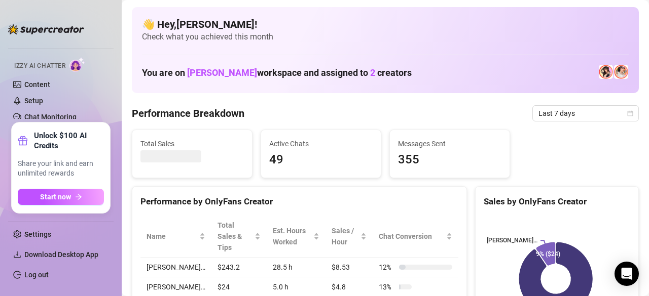  Describe the element at coordinates (299, 202) in the screenshot. I see `div: Performance by OnlyFans Creator` at that location.